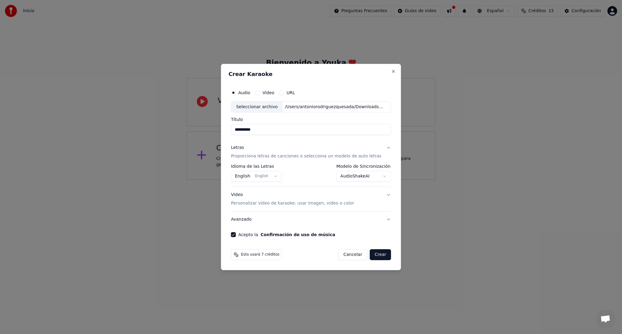  I want to click on button: Crear, so click(380, 254).